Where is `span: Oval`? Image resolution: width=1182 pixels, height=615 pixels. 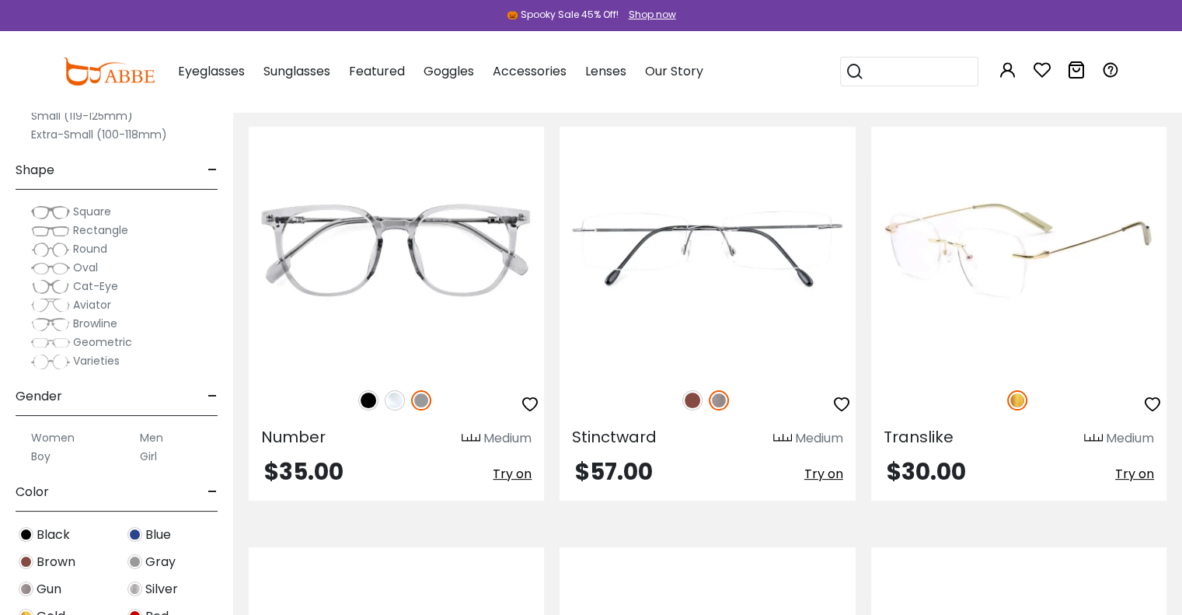
span: Oval is located at coordinates (85, 267).